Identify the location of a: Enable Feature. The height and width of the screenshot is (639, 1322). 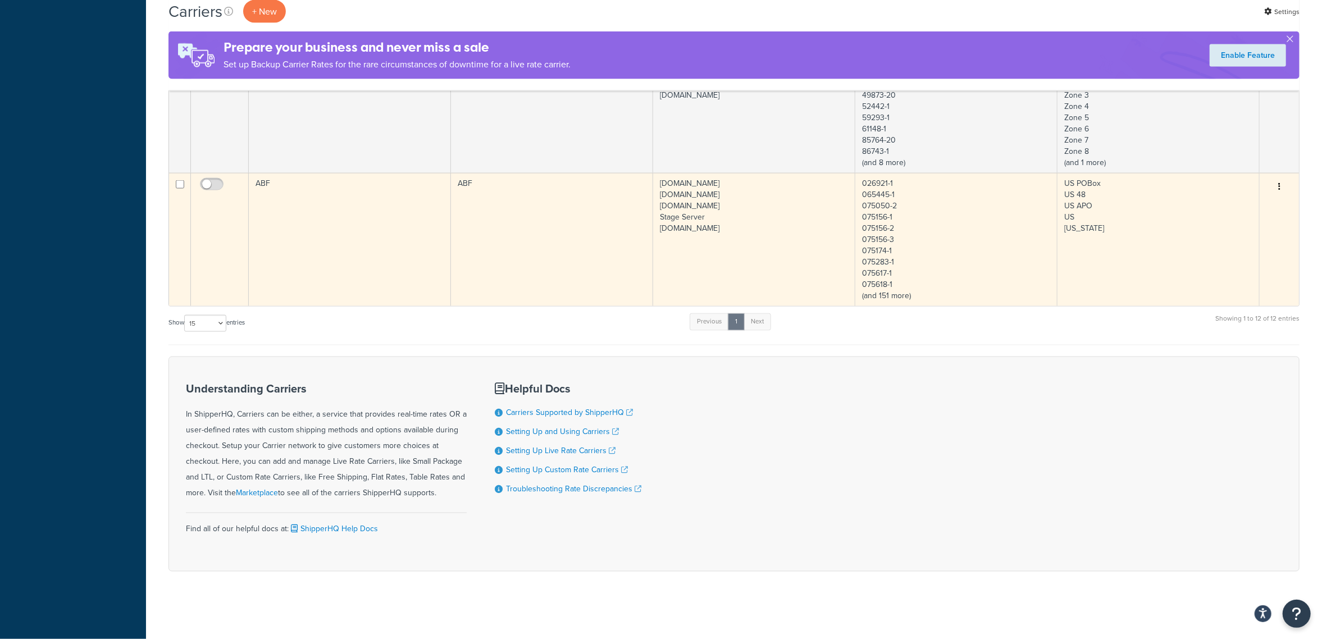
(1248, 56).